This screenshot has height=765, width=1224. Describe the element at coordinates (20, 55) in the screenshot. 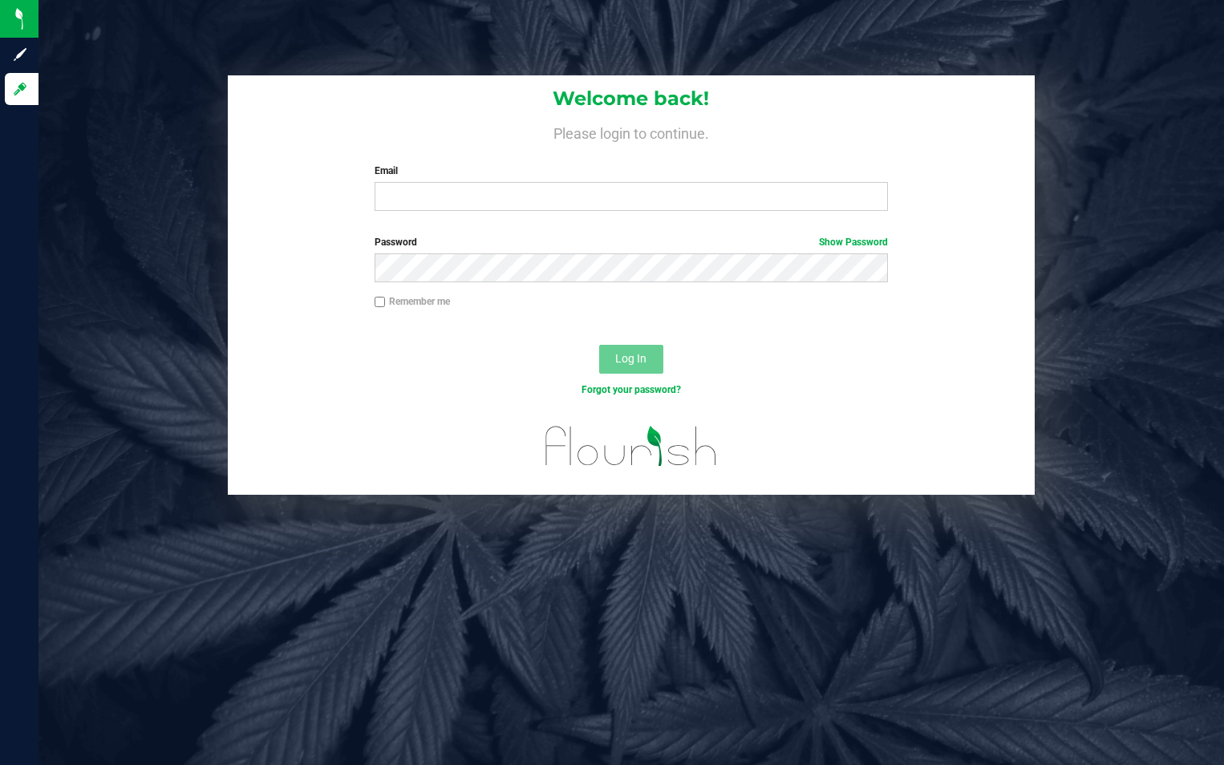

I see `inline-svg: Sign up` at that location.